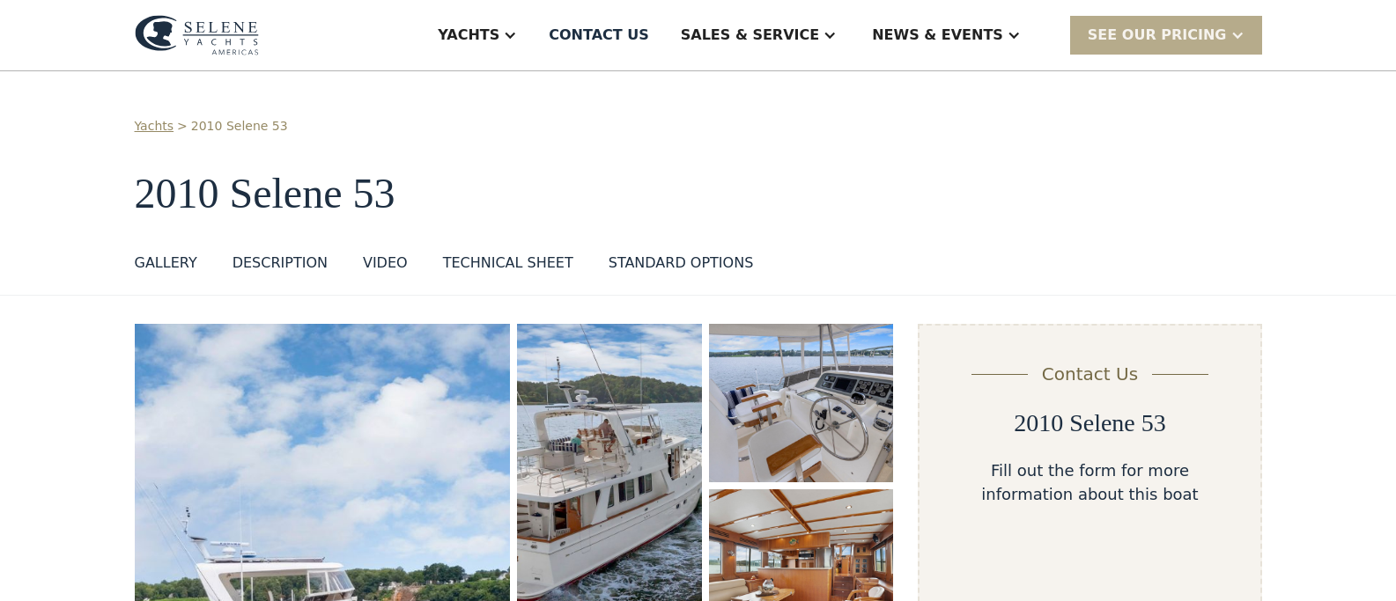  I want to click on div: DESCRIPTION, so click(280, 263).